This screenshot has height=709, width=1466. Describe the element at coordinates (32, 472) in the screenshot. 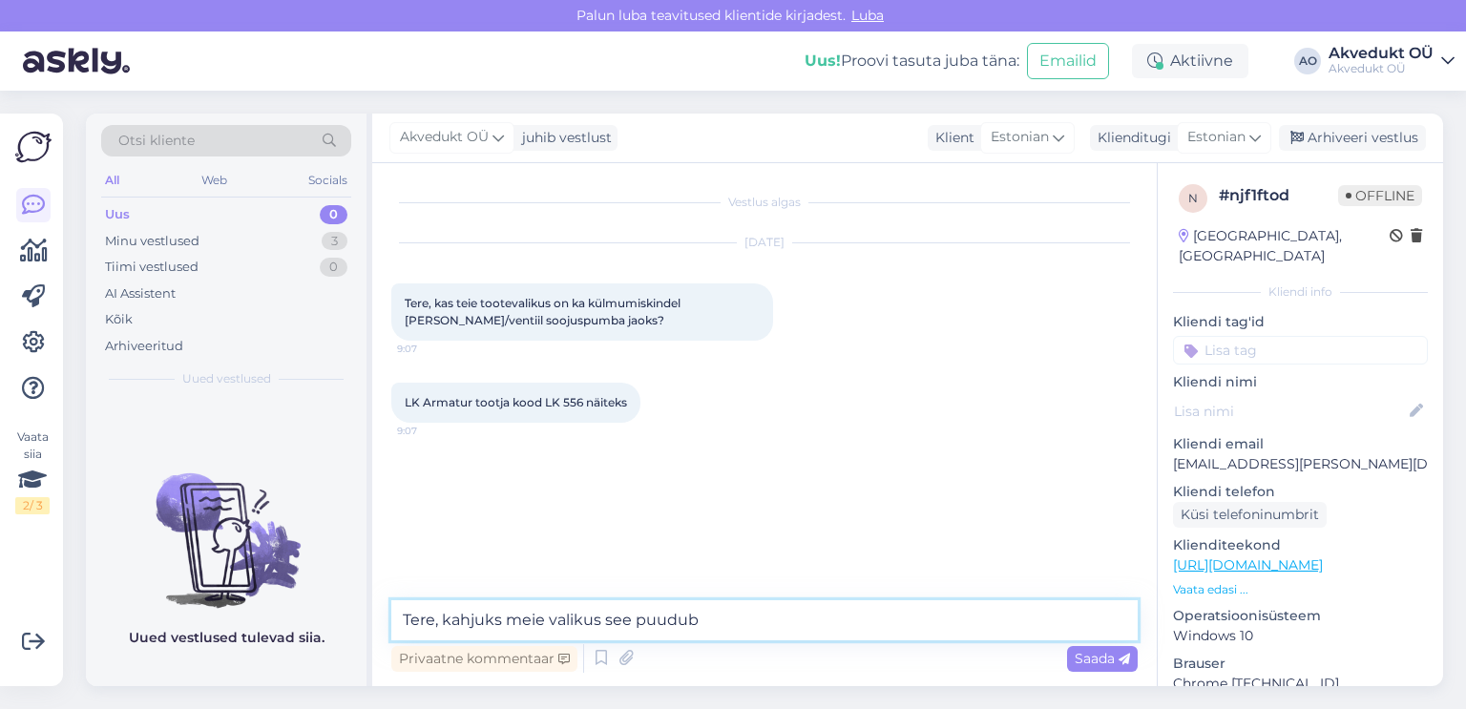

I see `div: Vaata siia` at that location.